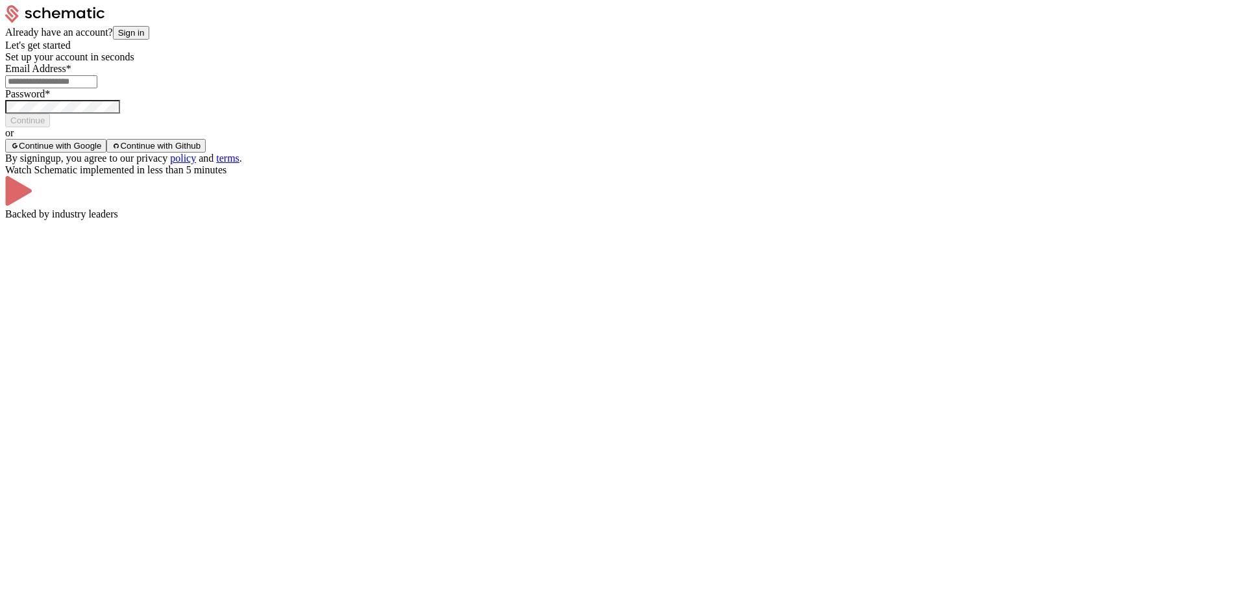 This screenshot has height=596, width=1246. Describe the element at coordinates (60, 145) in the screenshot. I see `span: Continue with Google` at that location.